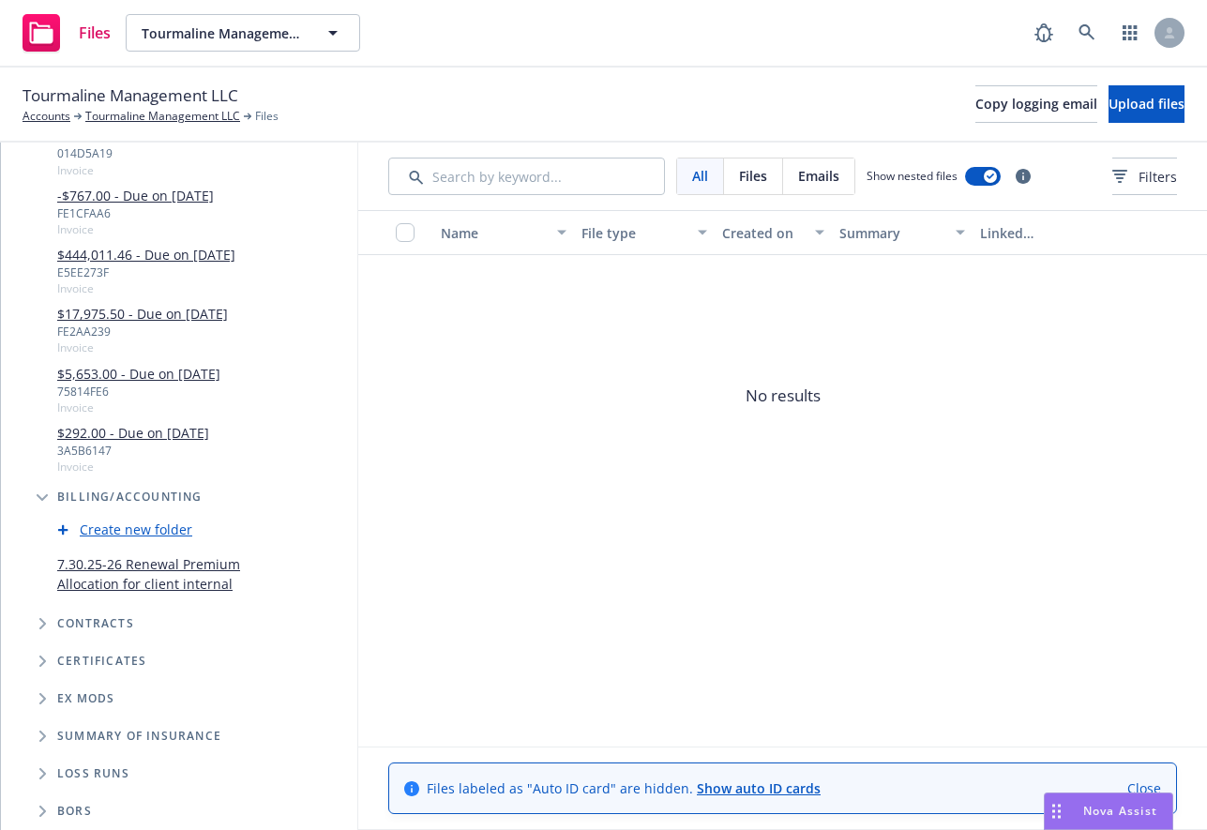 The image size is (1207, 830). I want to click on button: Filters, so click(1144, 176).